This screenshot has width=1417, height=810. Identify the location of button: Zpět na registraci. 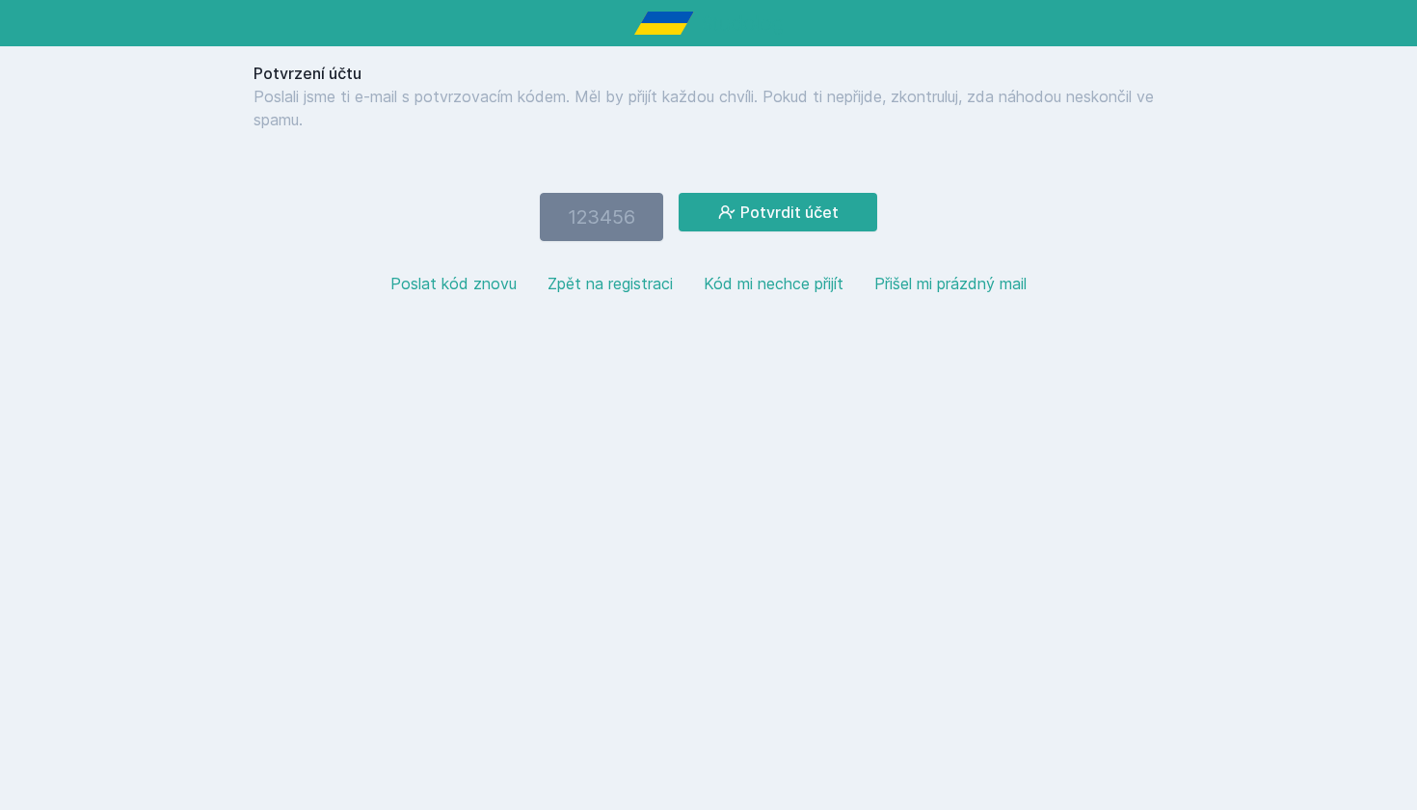
(610, 283).